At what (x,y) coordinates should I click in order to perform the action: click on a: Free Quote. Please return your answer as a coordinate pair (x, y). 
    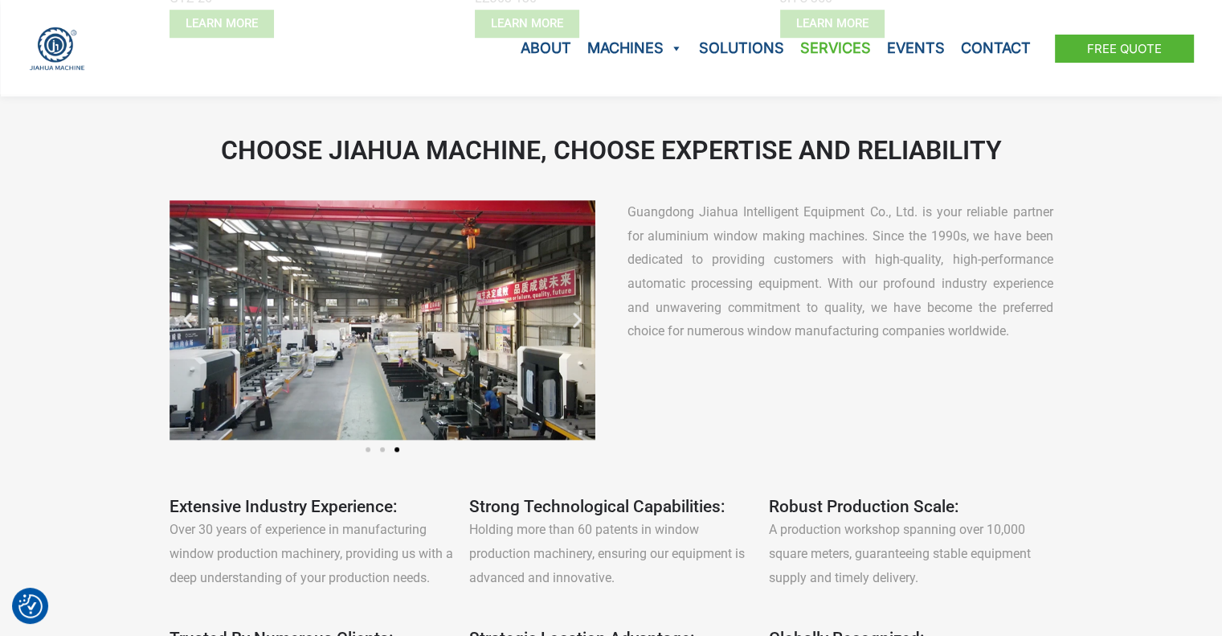
    Looking at the image, I should click on (1124, 48).